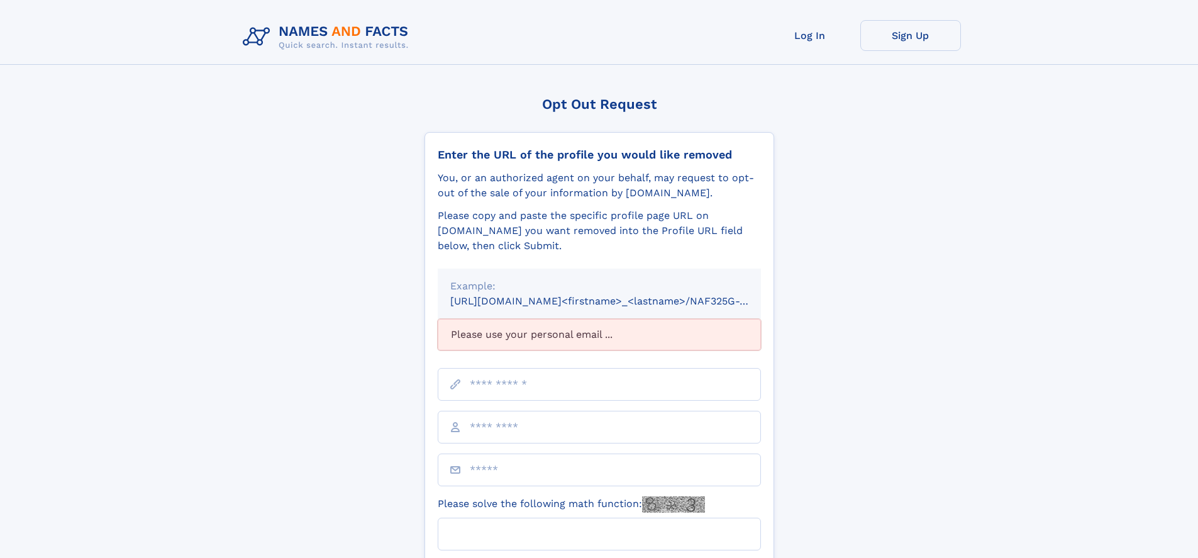  What do you see at coordinates (599, 104) in the screenshot?
I see `div: Opt Out Request` at bounding box center [599, 104].